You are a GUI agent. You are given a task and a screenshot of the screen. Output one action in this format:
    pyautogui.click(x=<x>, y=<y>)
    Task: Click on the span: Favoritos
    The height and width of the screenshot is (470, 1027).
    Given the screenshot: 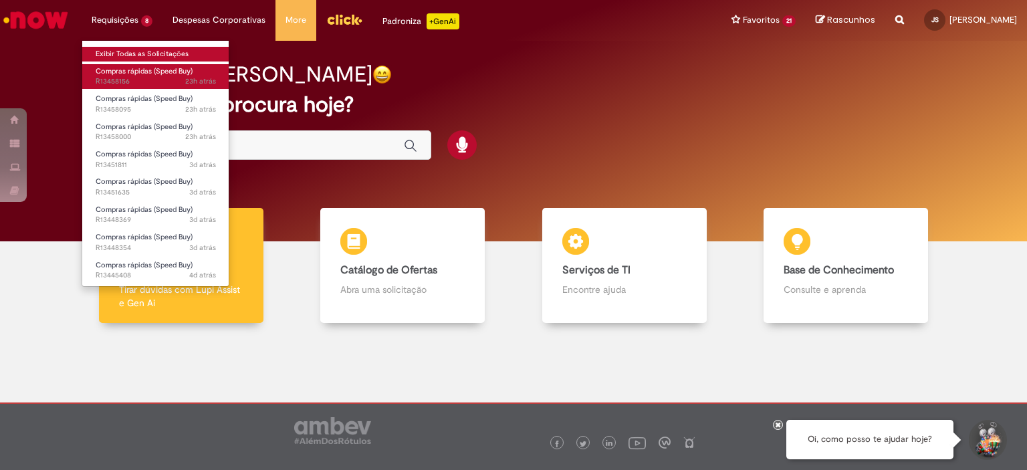 What is the action you would take?
    pyautogui.click(x=761, y=20)
    